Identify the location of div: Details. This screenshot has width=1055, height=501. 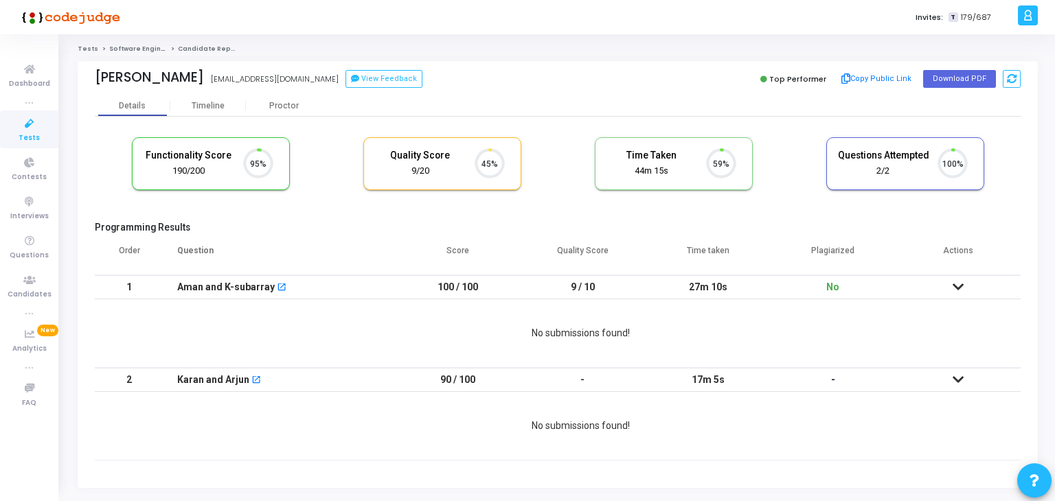
(132, 106).